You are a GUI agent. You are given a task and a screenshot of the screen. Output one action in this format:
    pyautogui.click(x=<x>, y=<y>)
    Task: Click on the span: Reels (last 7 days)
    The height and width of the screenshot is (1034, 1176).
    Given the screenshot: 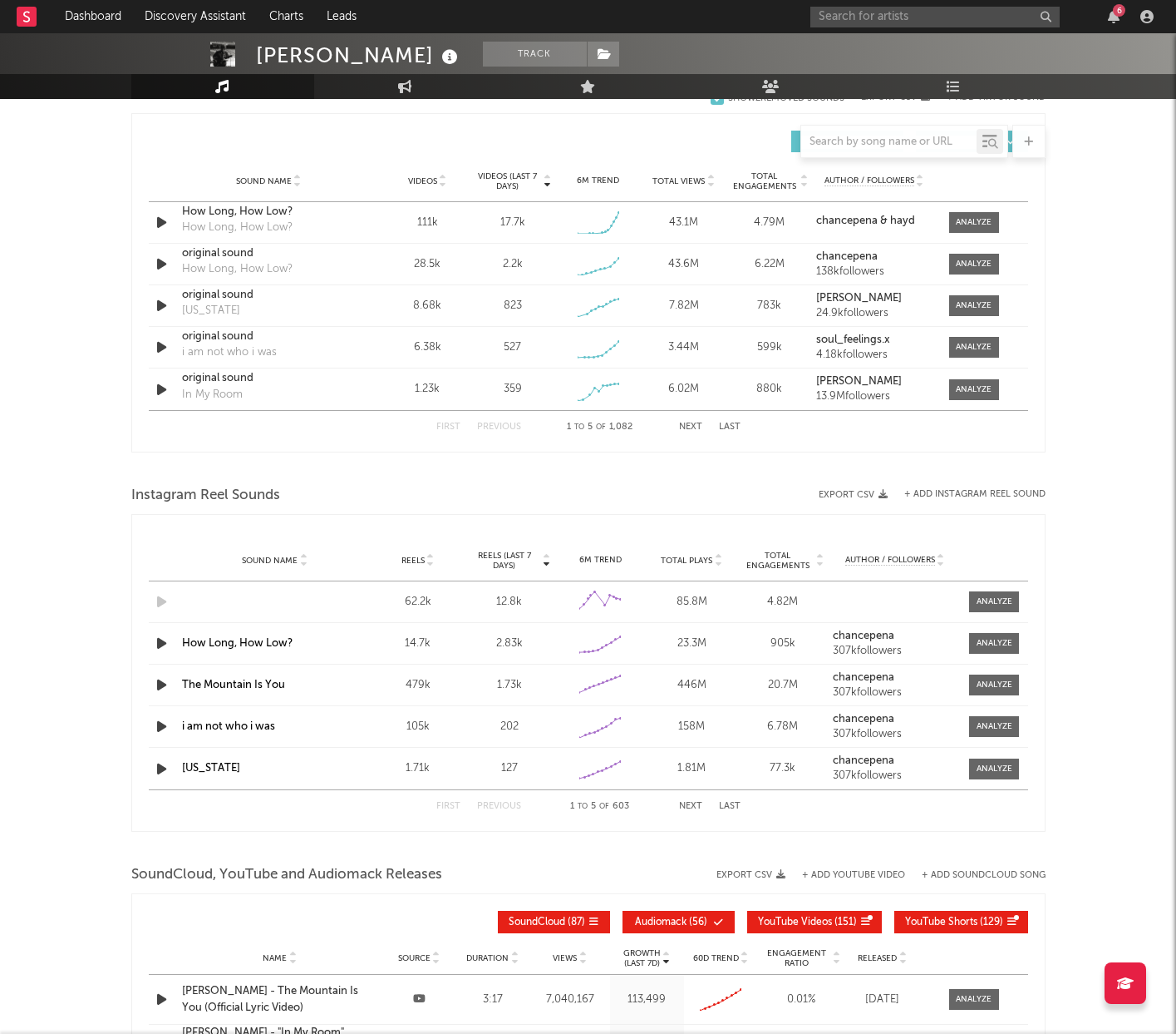 What is the action you would take?
    pyautogui.click(x=504, y=560)
    